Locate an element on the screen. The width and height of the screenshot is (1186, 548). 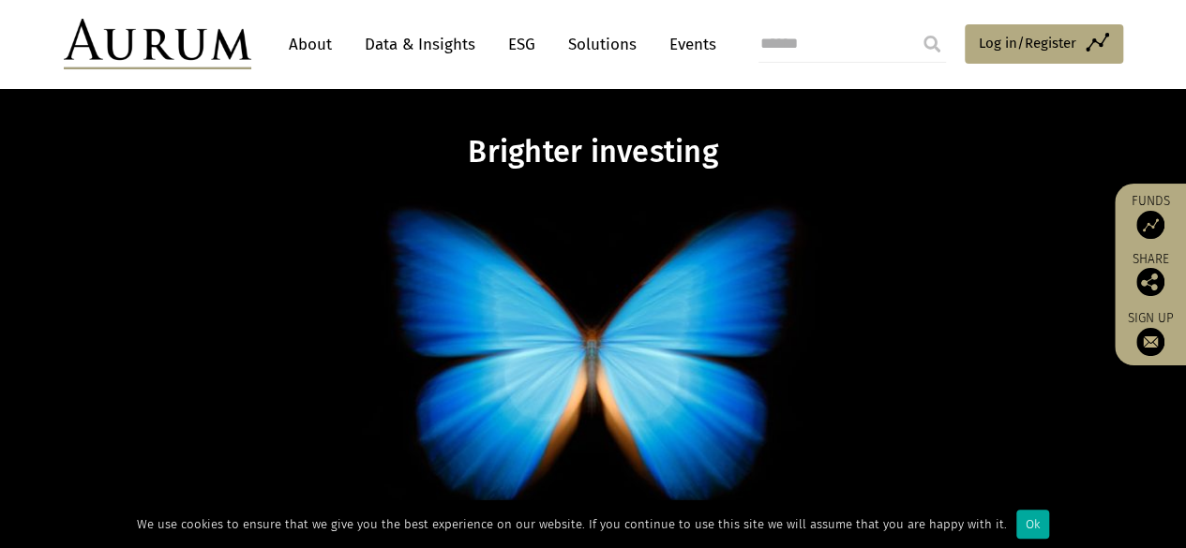
img: Share this post is located at coordinates (1150, 282).